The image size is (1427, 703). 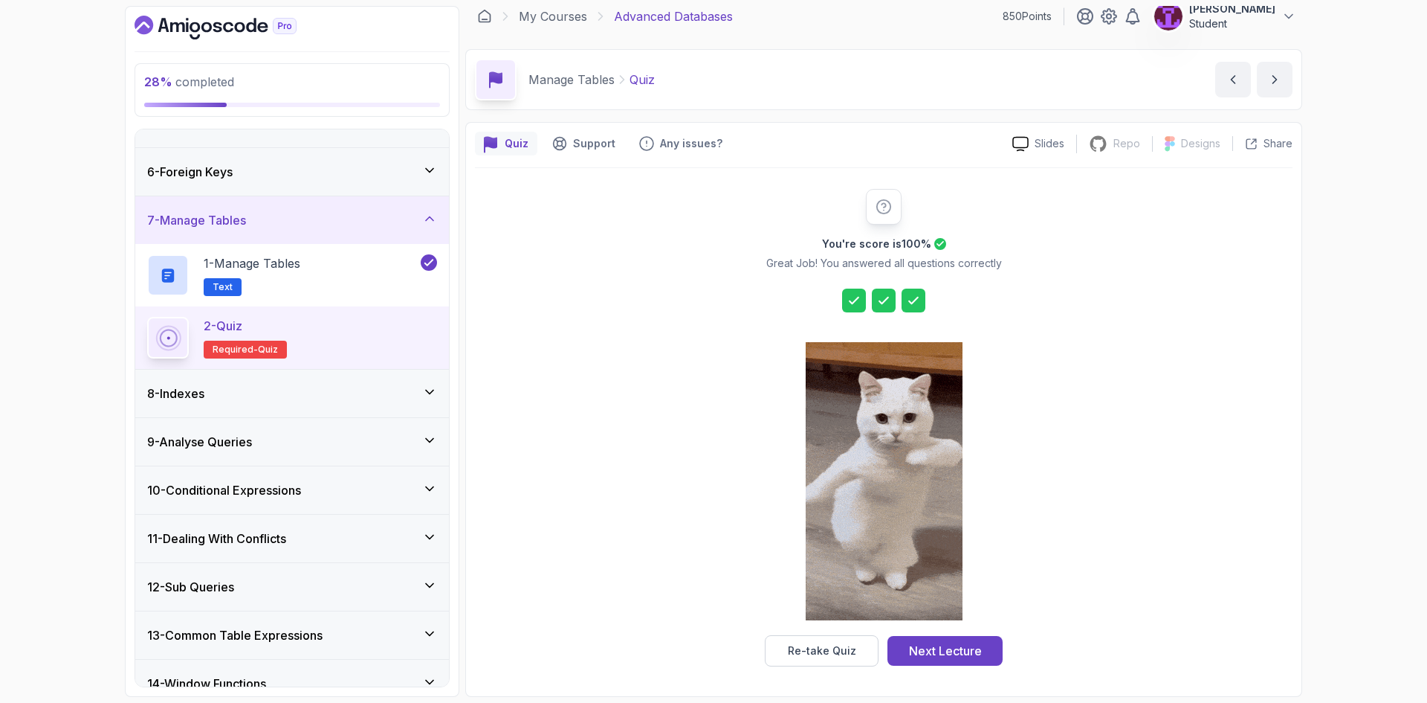 I want to click on h3: 14 - Window Functions, so click(x=207, y=683).